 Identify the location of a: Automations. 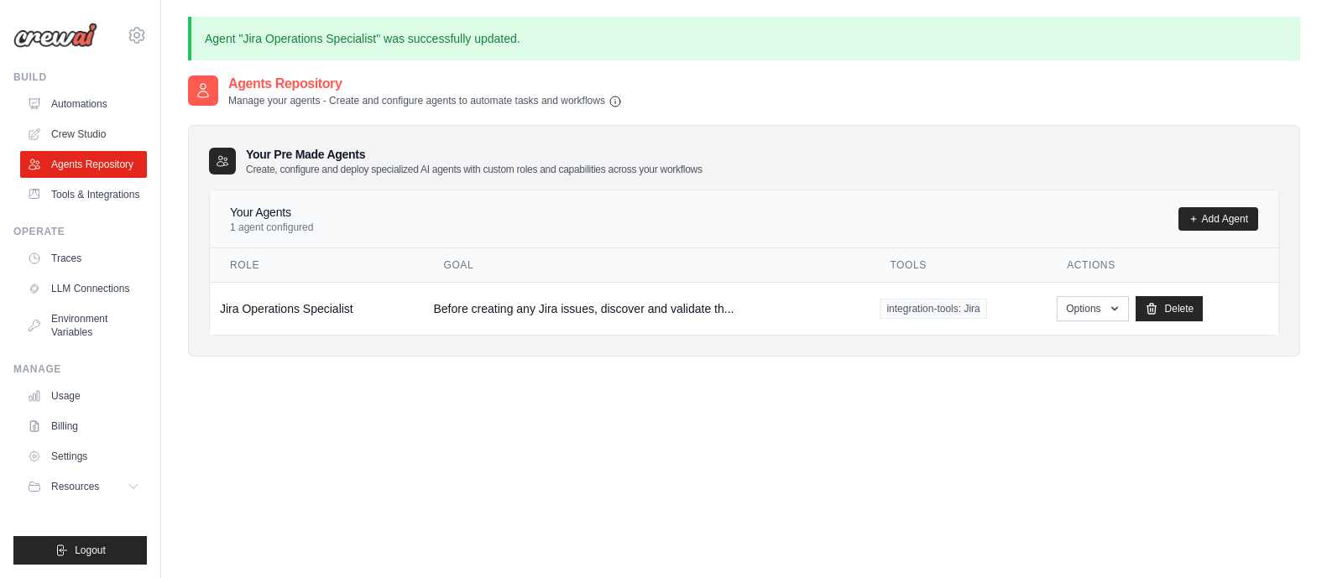
(83, 104).